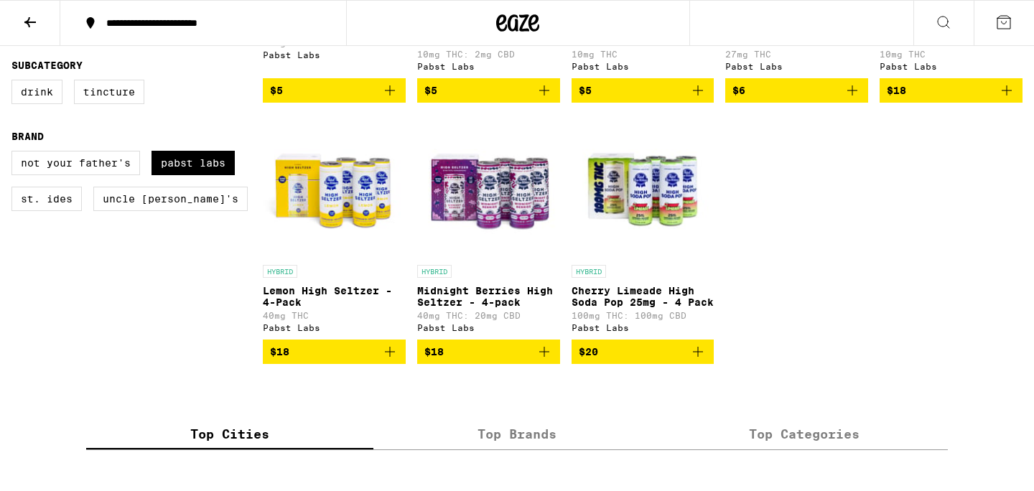 This screenshot has height=491, width=1034. What do you see at coordinates (643, 186) in the screenshot?
I see `img: Pabst Labs - Cherry Limeade High Soda Pop 25mg - 4 Pack` at bounding box center [643, 186].